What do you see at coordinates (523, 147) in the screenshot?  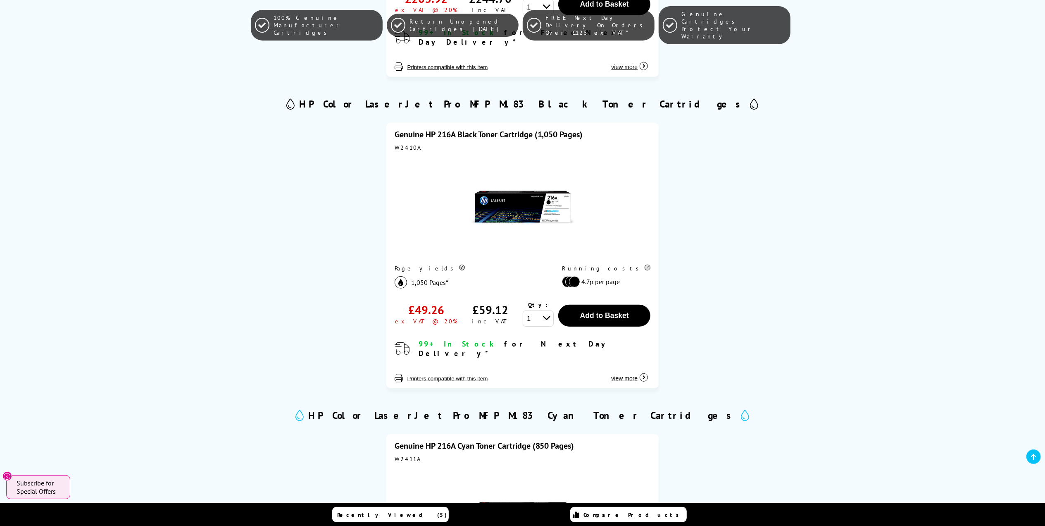 I see `div: W2410A` at bounding box center [523, 147].